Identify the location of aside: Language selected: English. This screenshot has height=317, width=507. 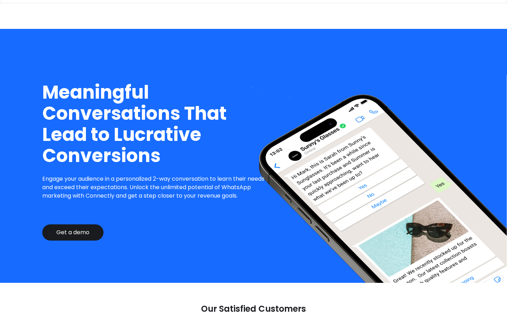
(25, 309).